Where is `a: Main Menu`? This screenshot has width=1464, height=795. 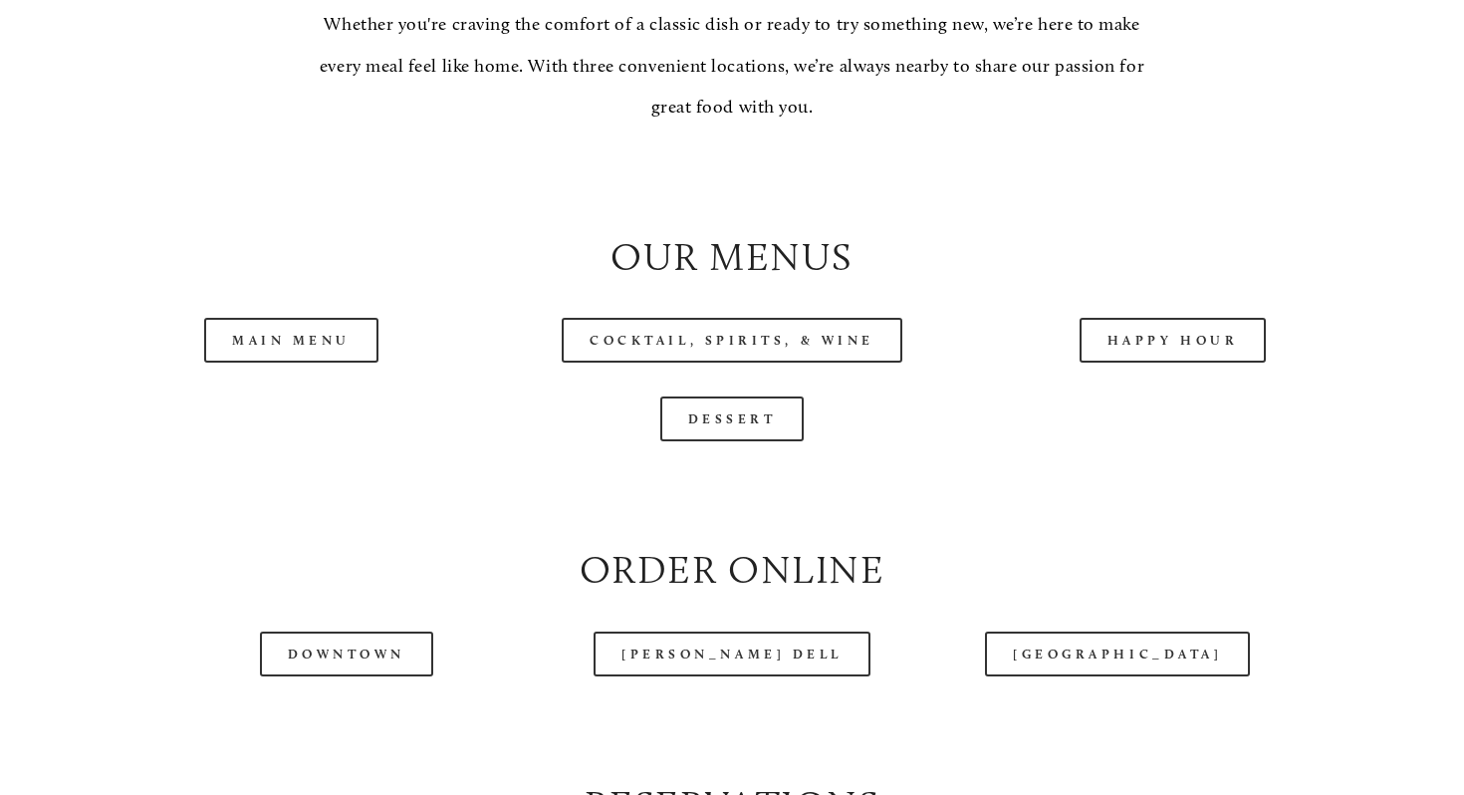
a: Main Menu is located at coordinates (291, 340).